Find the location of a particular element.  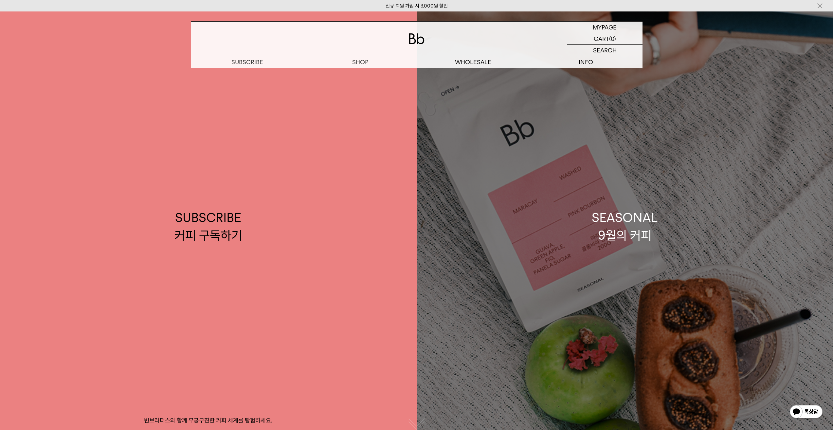

p: SEARCH is located at coordinates (605, 50).